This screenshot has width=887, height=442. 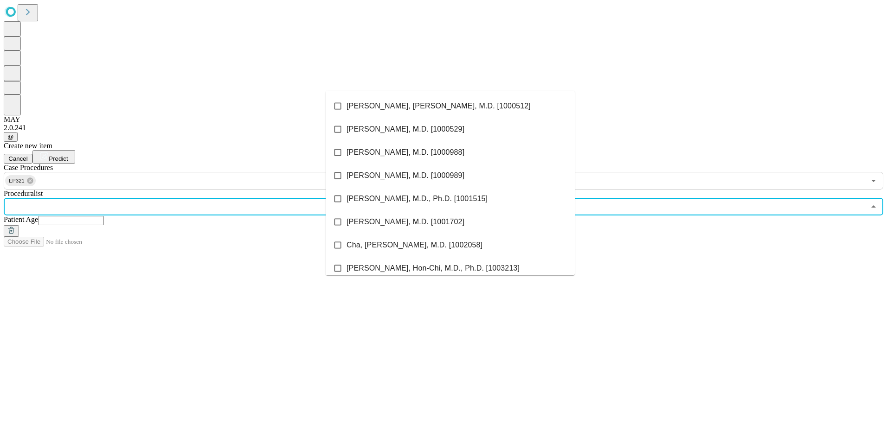 I want to click on span: Scheduled Procedure, so click(x=28, y=167).